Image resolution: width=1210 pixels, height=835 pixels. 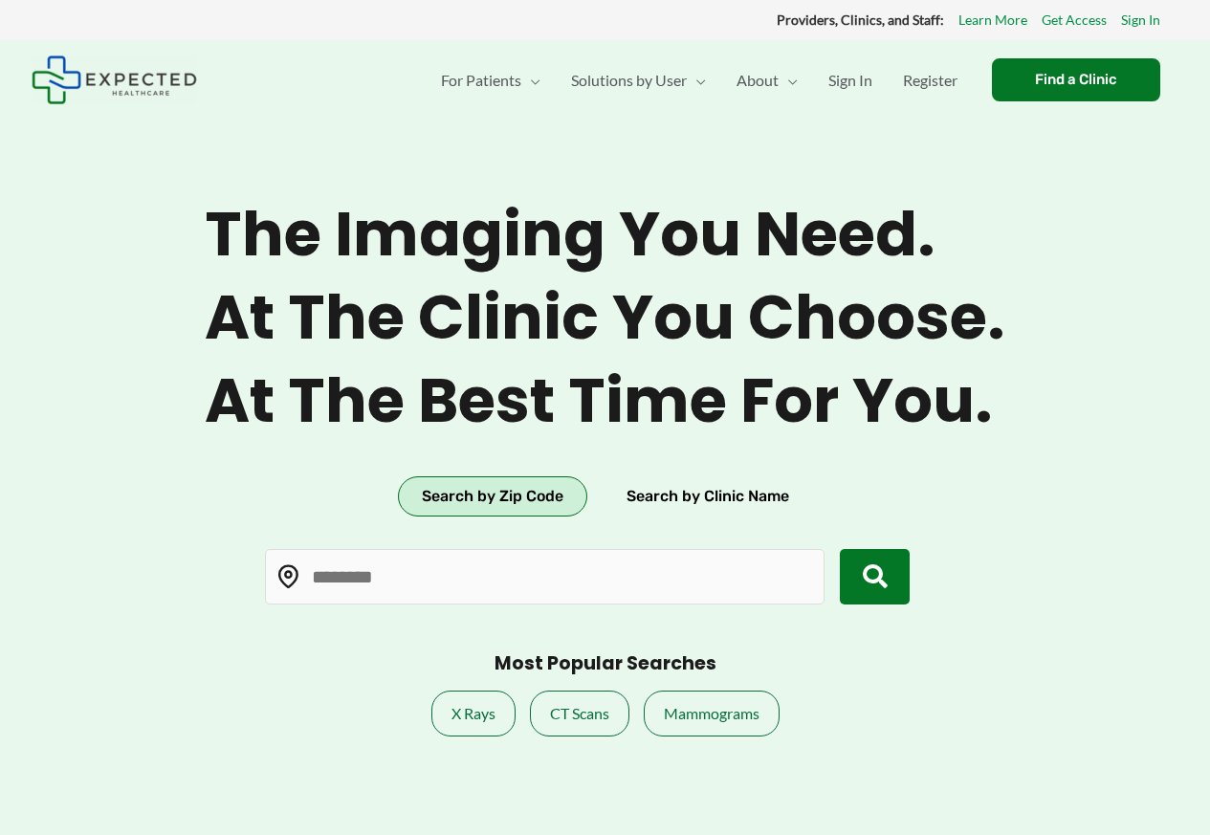 What do you see at coordinates (491, 80) in the screenshot?
I see `a: For PatientsMenu Toggle` at bounding box center [491, 80].